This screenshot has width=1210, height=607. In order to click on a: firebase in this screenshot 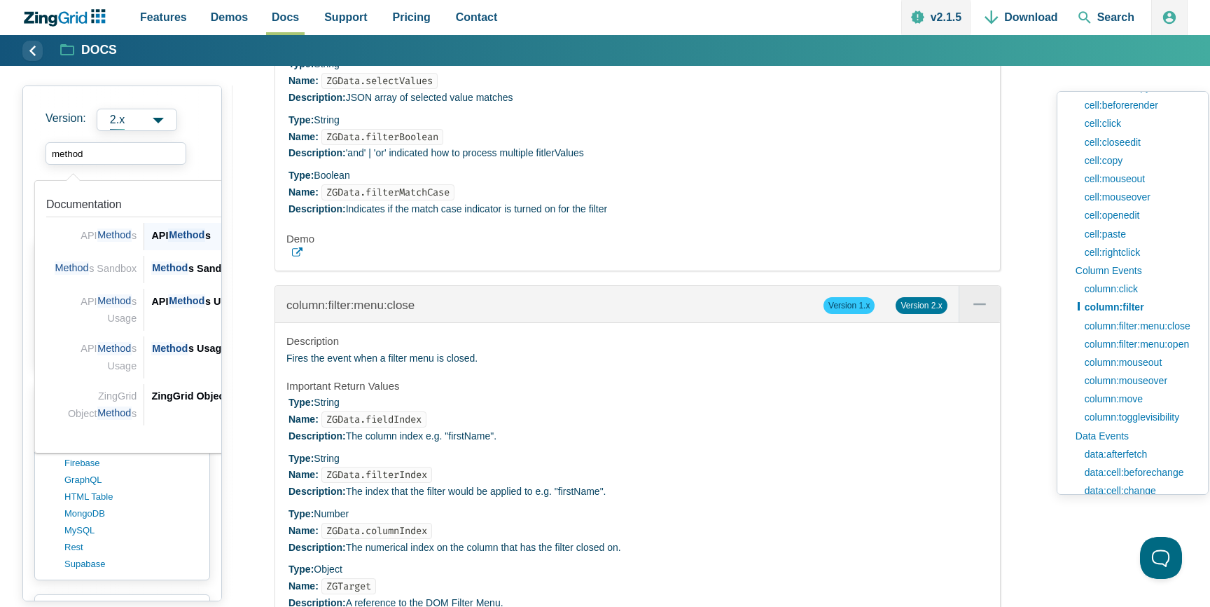, I will do `click(131, 463)`.